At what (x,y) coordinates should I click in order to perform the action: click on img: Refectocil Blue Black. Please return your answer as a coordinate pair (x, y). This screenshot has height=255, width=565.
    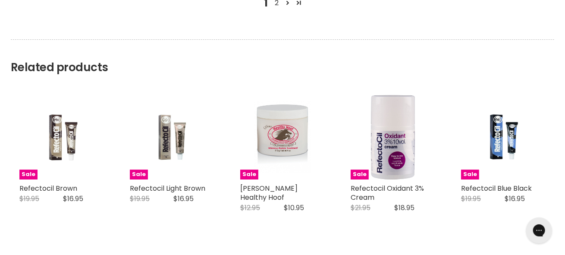
    Looking at the image, I should click on (504, 137).